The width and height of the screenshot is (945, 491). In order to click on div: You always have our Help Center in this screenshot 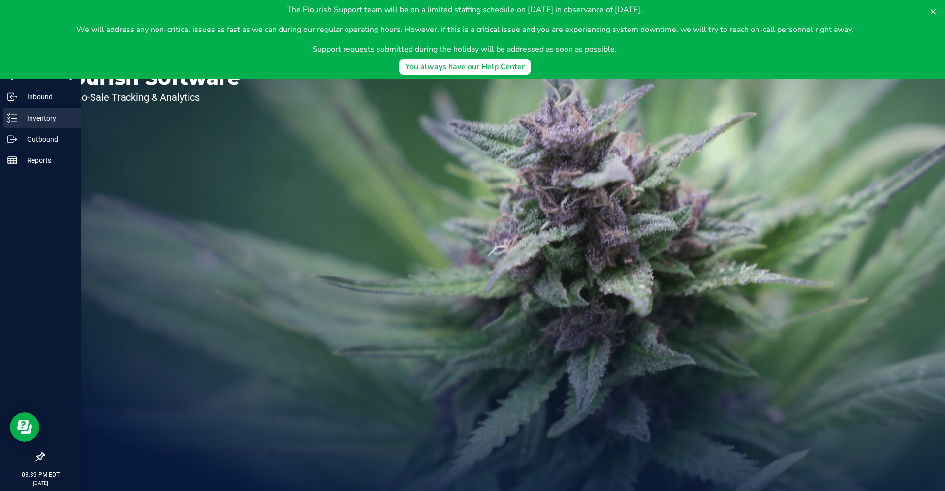, I will do `click(465, 67)`.